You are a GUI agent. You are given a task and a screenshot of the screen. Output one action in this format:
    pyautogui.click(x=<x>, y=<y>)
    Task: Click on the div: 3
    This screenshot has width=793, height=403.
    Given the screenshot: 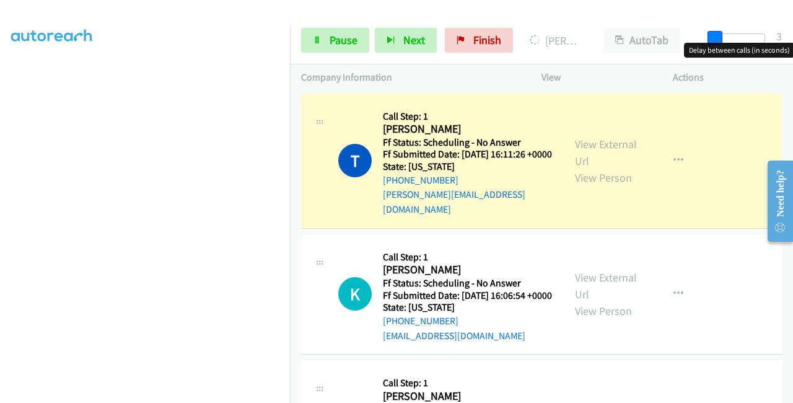 What is the action you would take?
    pyautogui.click(x=779, y=36)
    